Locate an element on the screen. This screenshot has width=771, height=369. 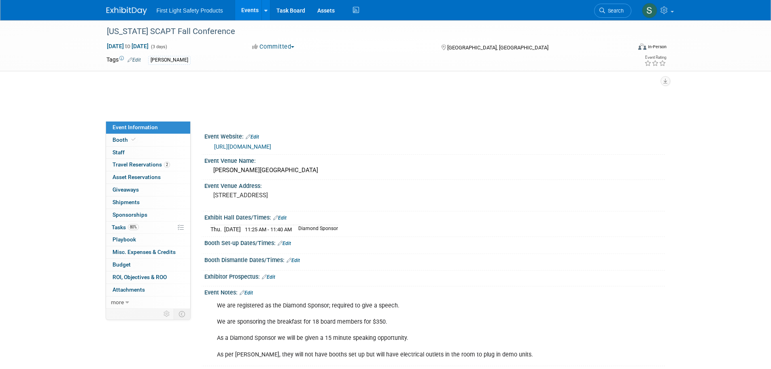
a: Sponsorships is located at coordinates (148, 215).